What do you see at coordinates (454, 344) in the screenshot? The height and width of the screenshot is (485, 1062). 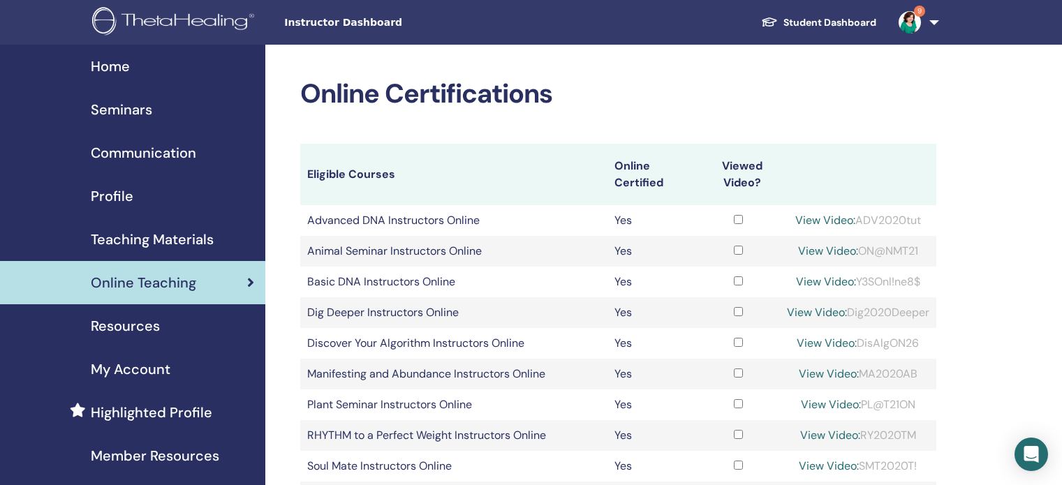 I see `td: Discover Your Algorithm Instructors Online` at bounding box center [454, 344].